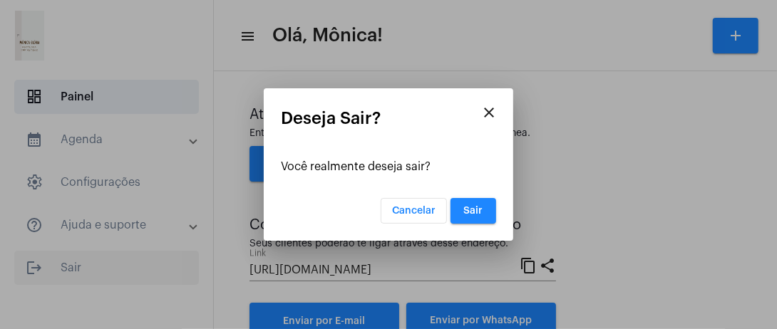 This screenshot has height=329, width=777. I want to click on span: Sair, so click(473, 211).